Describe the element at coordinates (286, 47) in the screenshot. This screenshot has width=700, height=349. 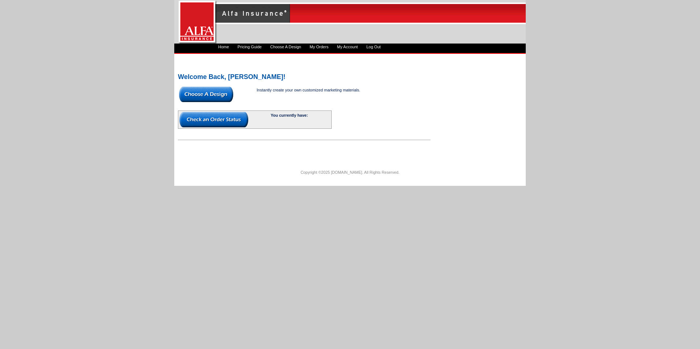
I see `a: Choose A Design` at that location.